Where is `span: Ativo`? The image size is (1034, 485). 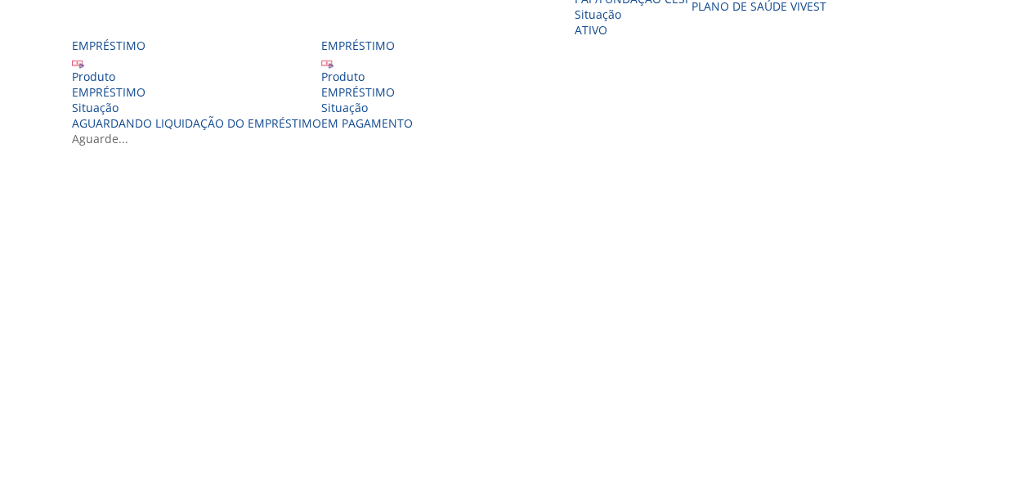 span: Ativo is located at coordinates (591, 29).